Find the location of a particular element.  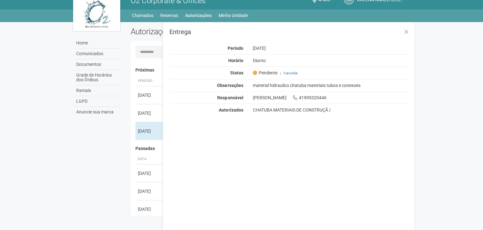

a: LGPD is located at coordinates (98, 101).